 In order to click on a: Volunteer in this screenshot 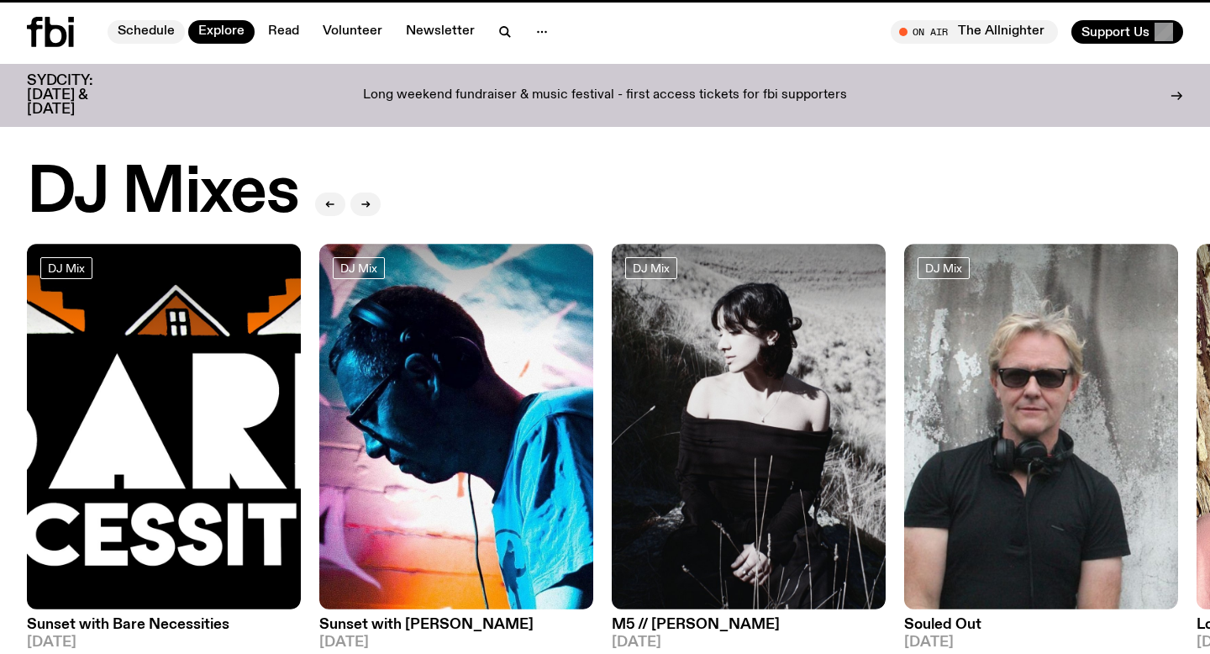, I will do `click(352, 32)`.